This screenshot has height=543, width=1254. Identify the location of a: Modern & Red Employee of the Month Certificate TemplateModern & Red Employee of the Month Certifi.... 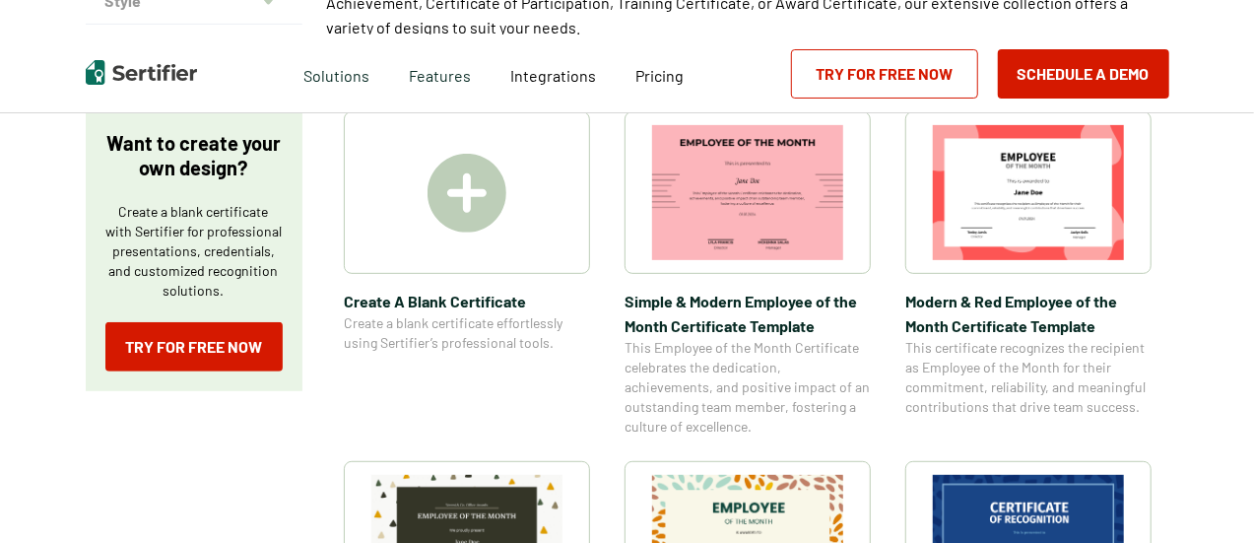
(1028, 274).